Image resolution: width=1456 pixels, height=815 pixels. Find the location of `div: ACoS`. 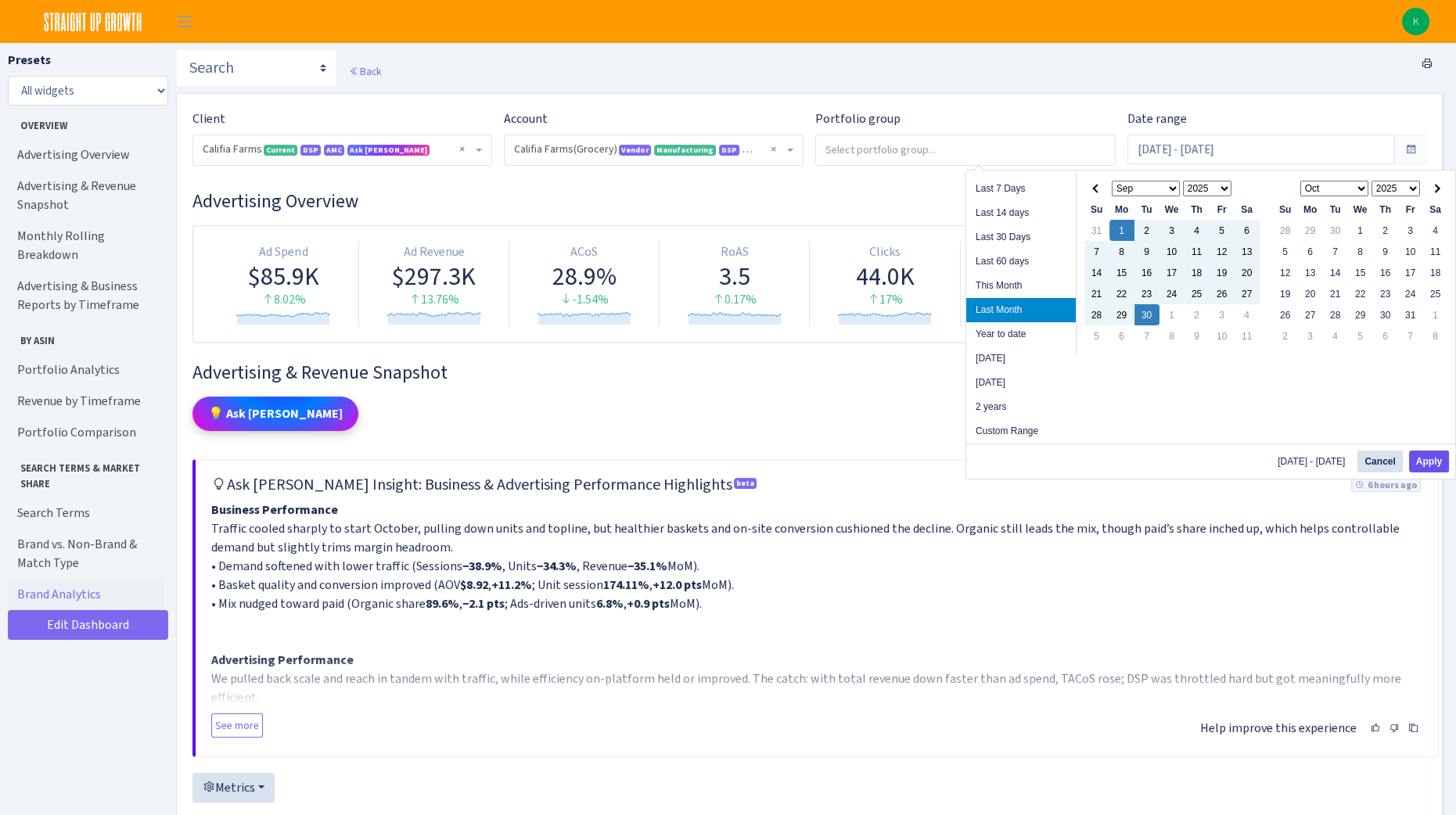

div: ACoS is located at coordinates (584, 252).